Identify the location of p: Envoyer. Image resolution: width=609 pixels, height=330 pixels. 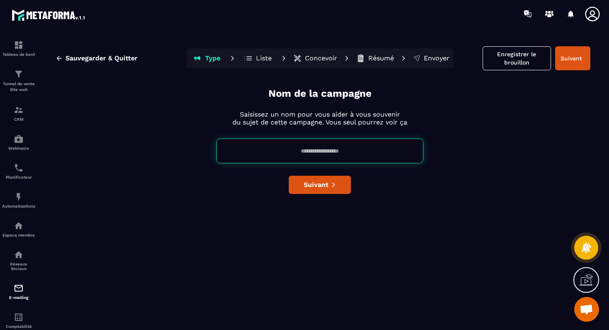
(436, 58).